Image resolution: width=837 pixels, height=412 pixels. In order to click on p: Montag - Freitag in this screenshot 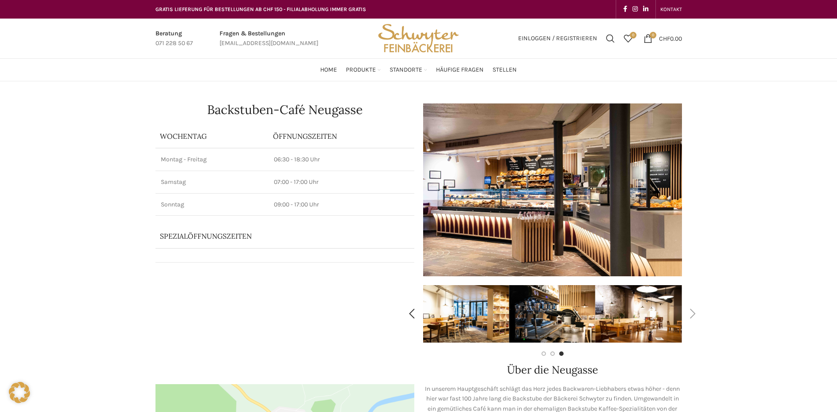, I will do `click(212, 160)`.